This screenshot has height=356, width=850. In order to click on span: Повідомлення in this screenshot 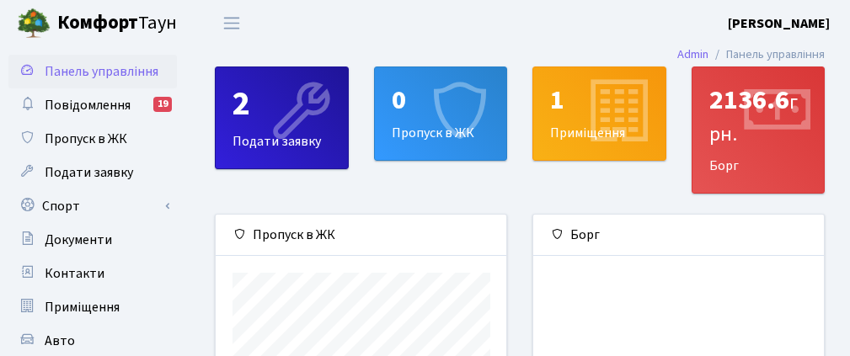, I will do `click(88, 105)`.